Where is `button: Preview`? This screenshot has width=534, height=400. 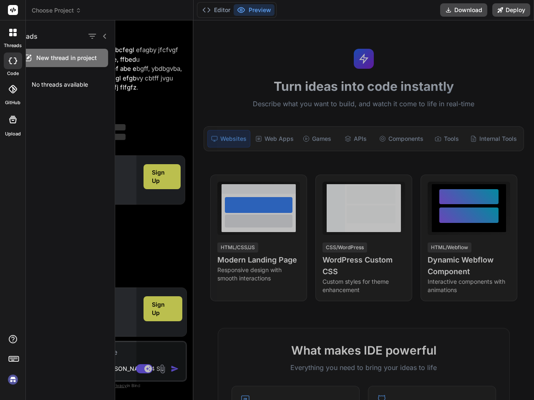 button: Preview is located at coordinates (254, 10).